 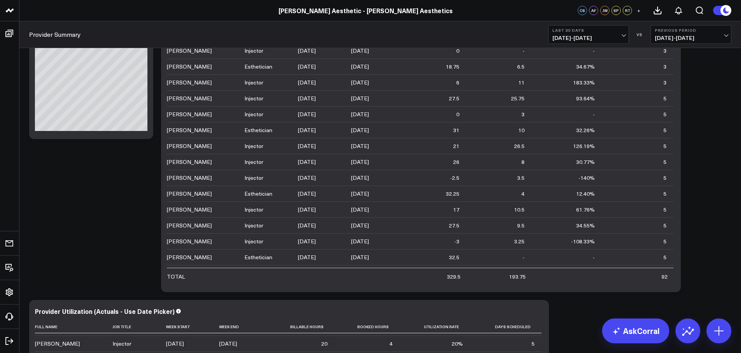 What do you see at coordinates (584, 83) in the screenshot?
I see `div: 183.33%` at bounding box center [584, 83].